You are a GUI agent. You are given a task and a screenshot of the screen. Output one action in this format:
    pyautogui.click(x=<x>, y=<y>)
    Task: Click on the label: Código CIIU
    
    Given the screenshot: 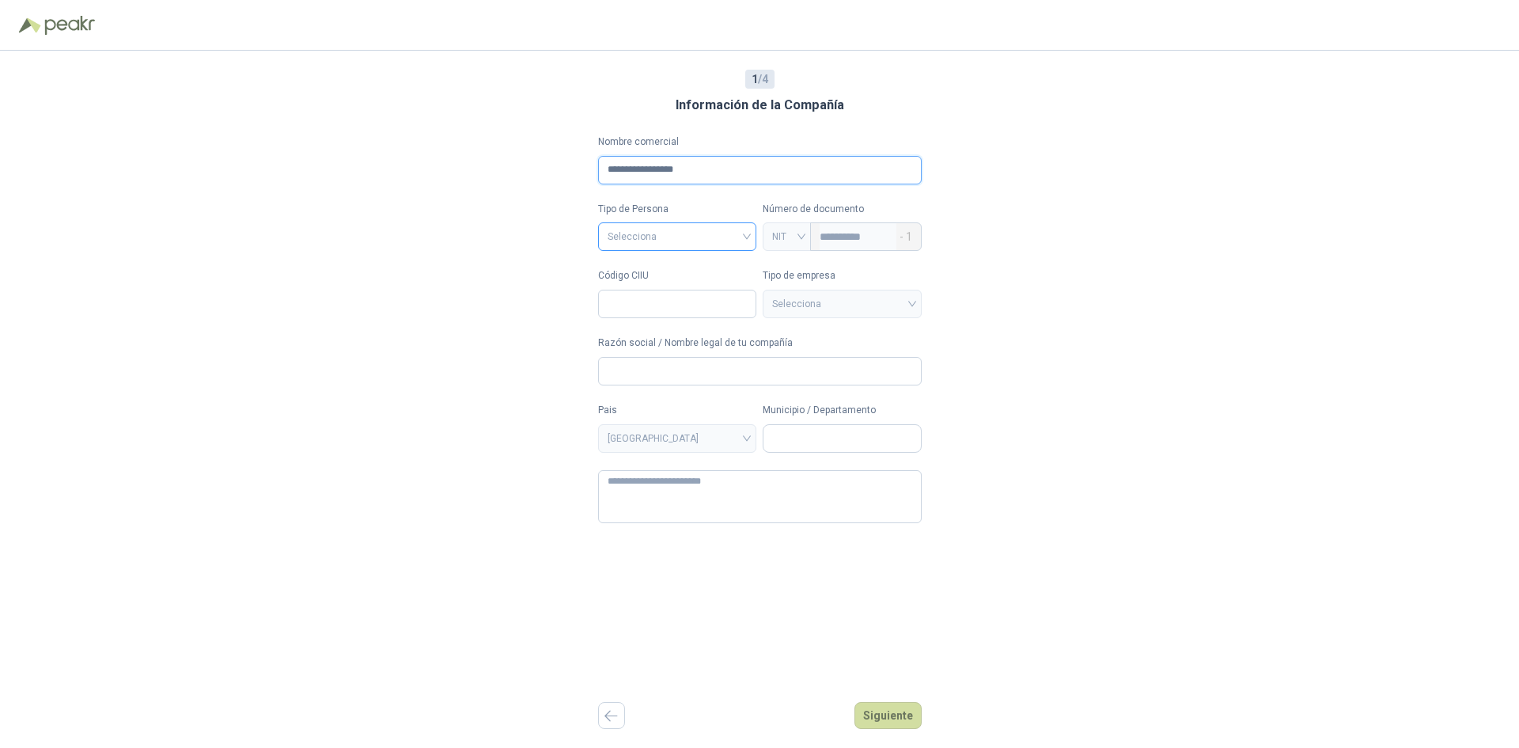 What is the action you would take?
    pyautogui.click(x=677, y=275)
    